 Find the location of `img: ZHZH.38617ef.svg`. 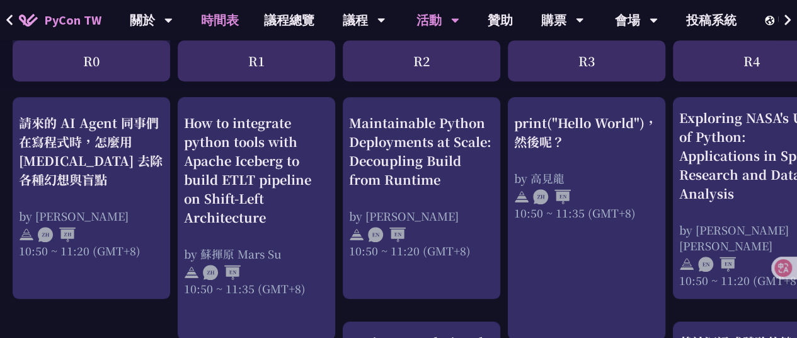

img: ZHZH.38617ef.svg is located at coordinates (57, 235).